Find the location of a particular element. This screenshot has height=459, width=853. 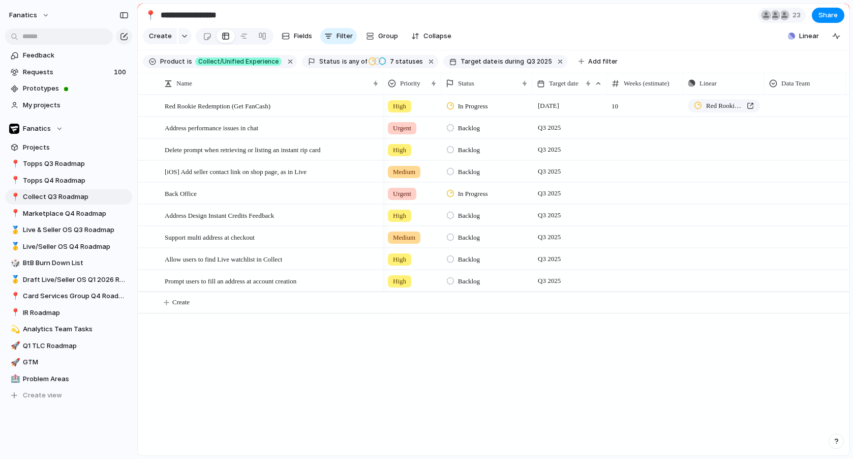

div: 💫Analytics Team Tasks is located at coordinates (69, 329).